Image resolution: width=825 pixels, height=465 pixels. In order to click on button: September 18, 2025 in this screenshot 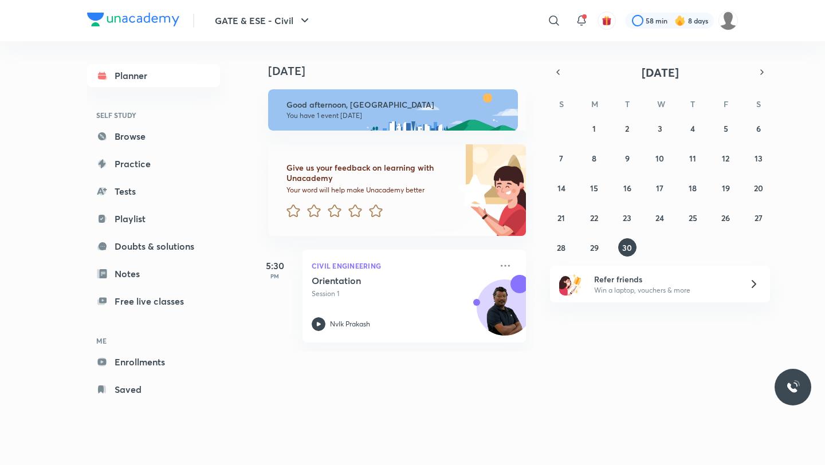, I will do `click(693, 188)`.